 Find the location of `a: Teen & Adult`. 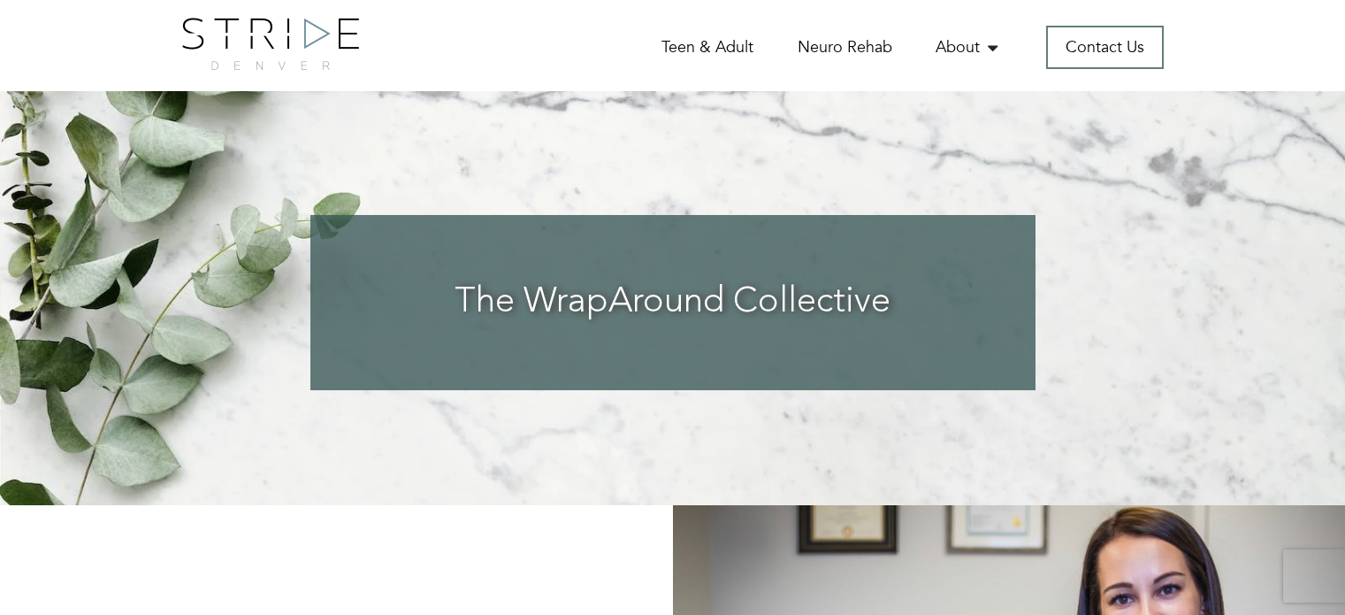

a: Teen & Adult is located at coordinates (708, 47).